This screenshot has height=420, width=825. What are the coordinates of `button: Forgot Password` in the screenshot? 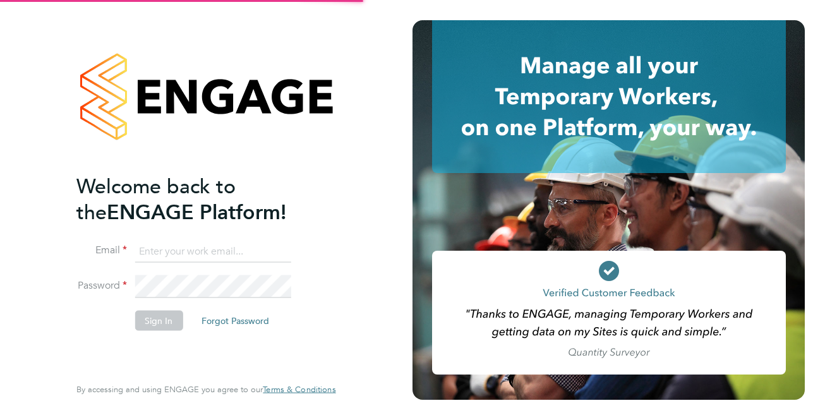 It's located at (235, 321).